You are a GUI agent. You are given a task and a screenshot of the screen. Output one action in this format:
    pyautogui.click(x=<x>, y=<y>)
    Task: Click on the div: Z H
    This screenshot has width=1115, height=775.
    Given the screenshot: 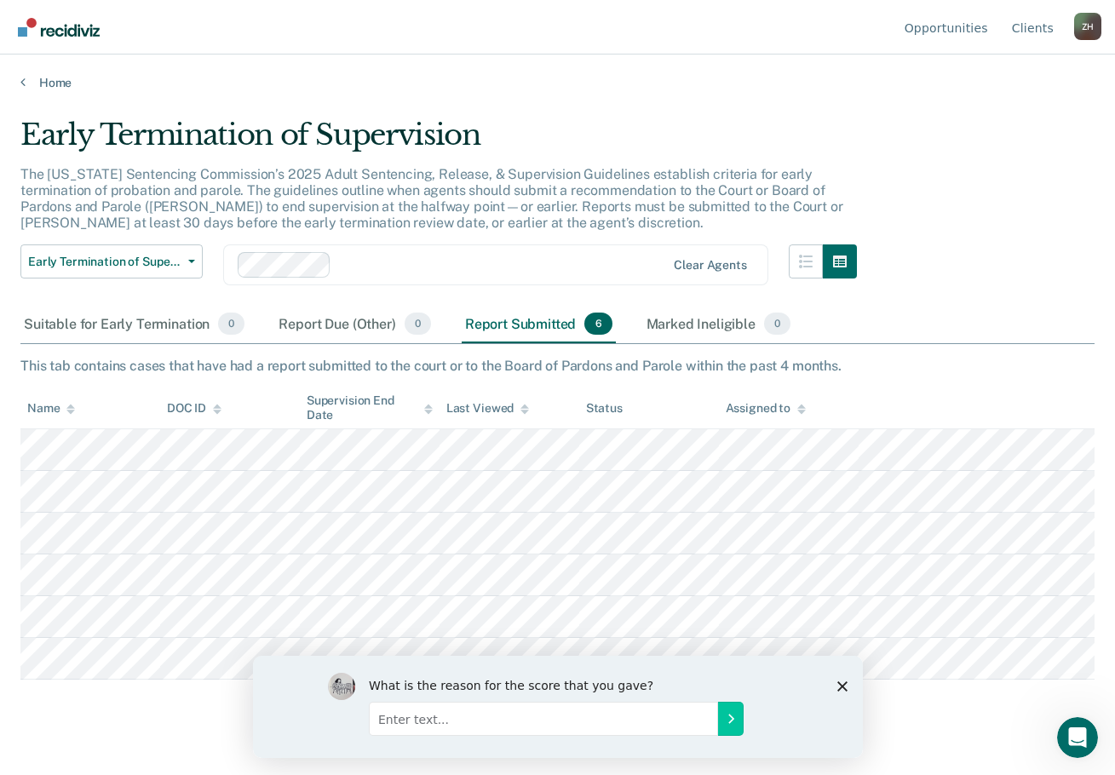 What is the action you would take?
    pyautogui.click(x=1087, y=26)
    